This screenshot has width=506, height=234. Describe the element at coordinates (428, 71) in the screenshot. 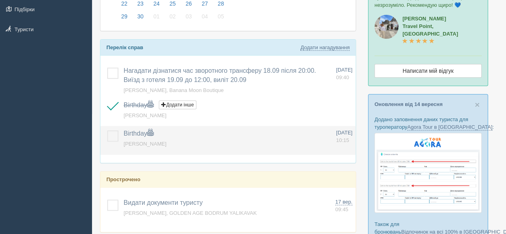

I see `a: Написати мій відгук` at that location.